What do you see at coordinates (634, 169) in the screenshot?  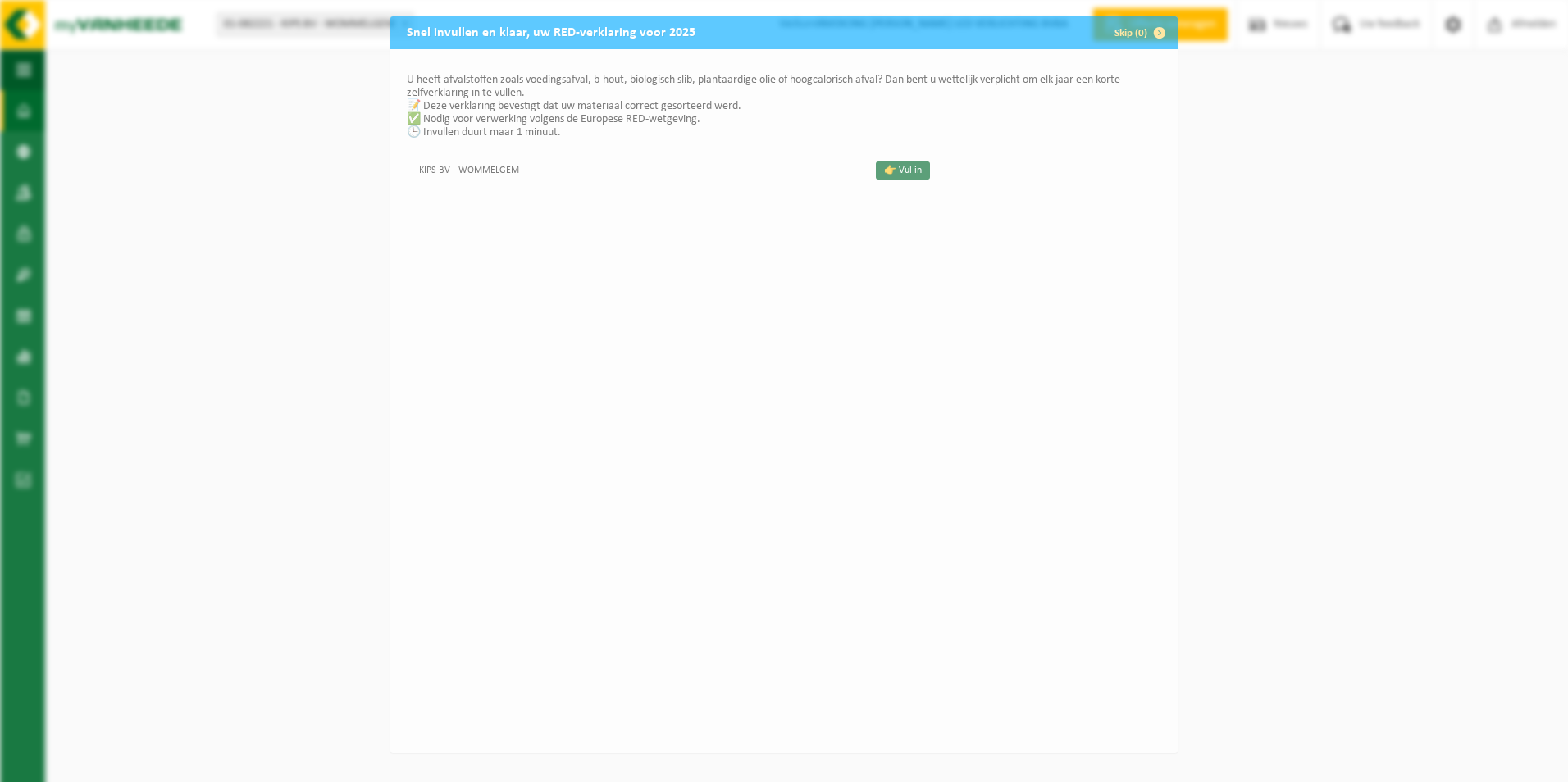 I see `td: KIPS BV - WOMMELGEM` at bounding box center [634, 169].